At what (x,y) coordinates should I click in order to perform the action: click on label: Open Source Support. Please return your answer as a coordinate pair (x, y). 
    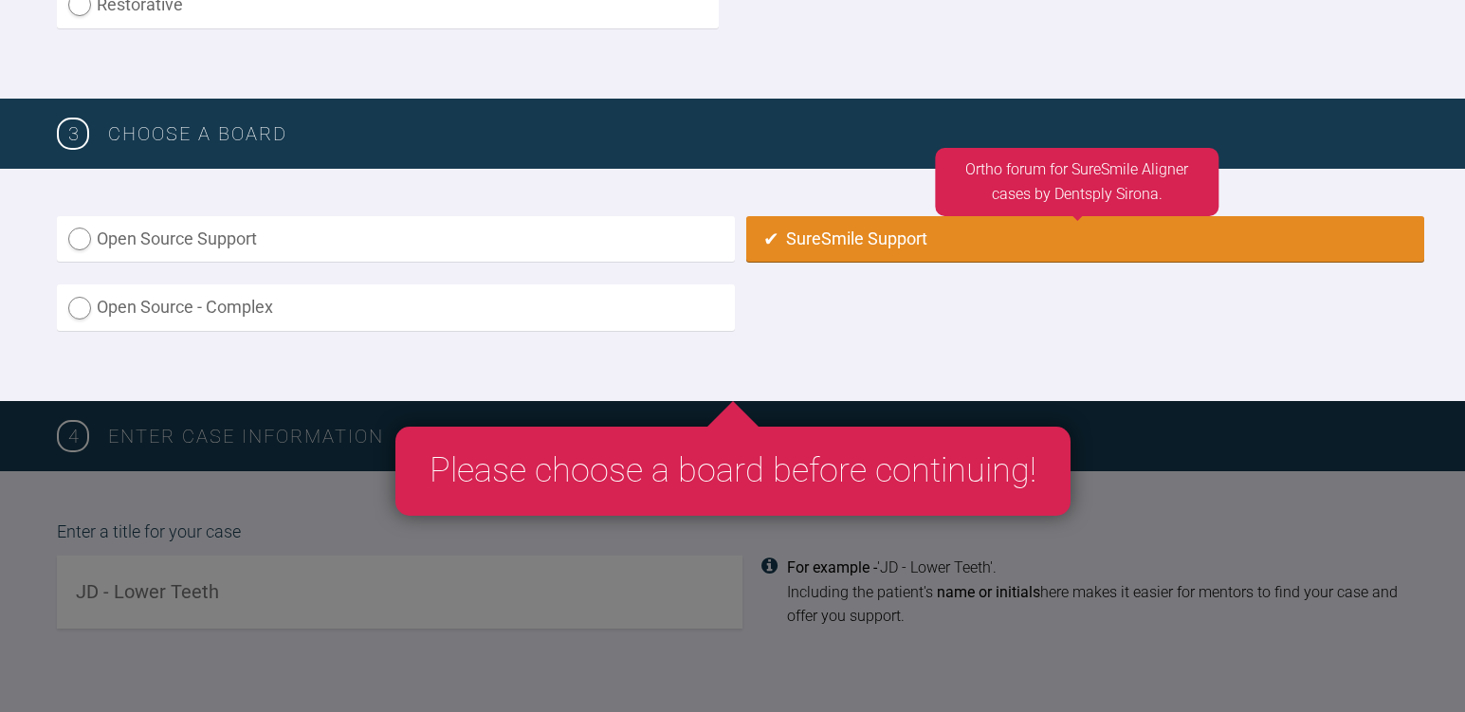
    Looking at the image, I should click on (395, 239).